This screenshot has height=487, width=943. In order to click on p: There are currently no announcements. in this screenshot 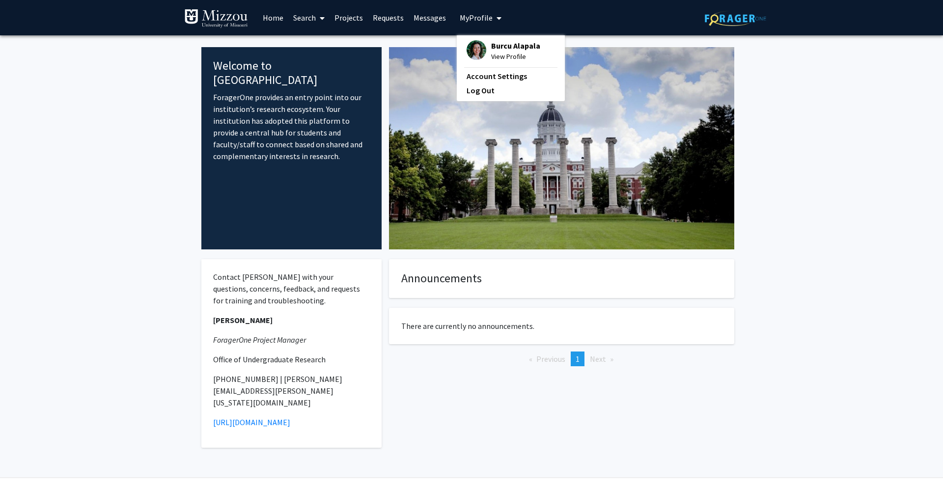, I will do `click(561, 326)`.